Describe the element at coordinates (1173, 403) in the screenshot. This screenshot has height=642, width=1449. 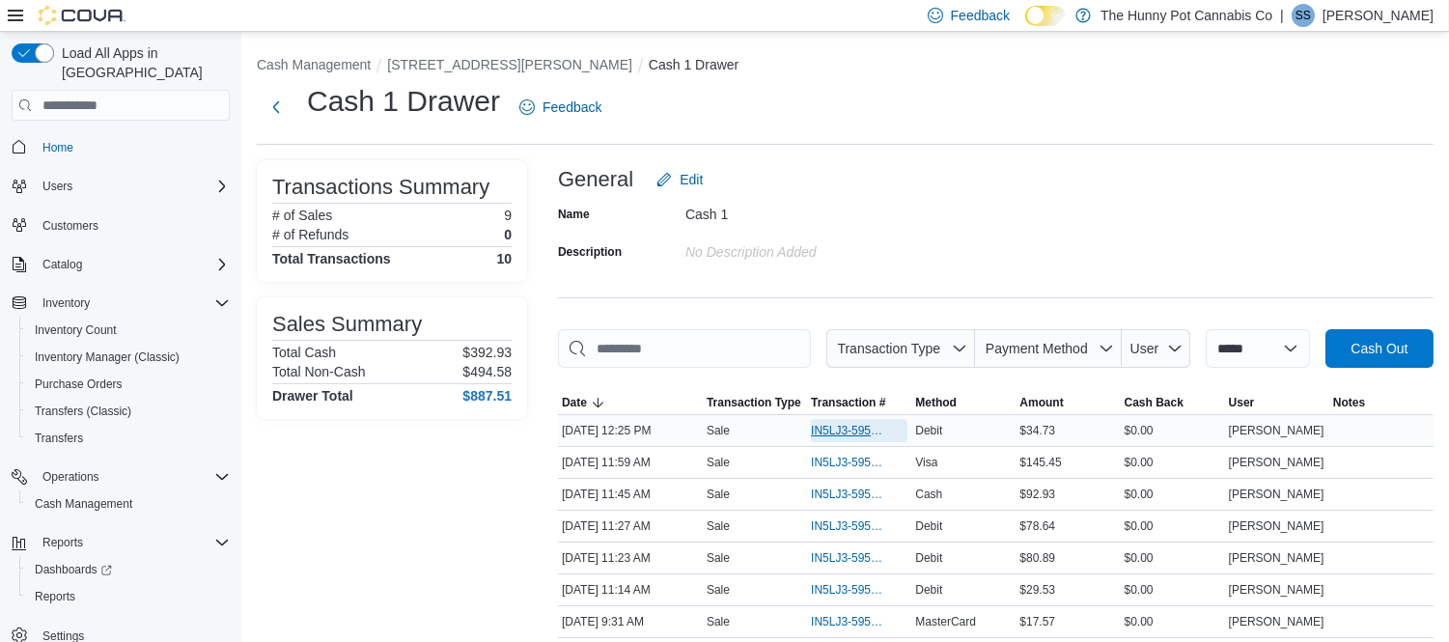
I see `button: Cash Back` at that location.